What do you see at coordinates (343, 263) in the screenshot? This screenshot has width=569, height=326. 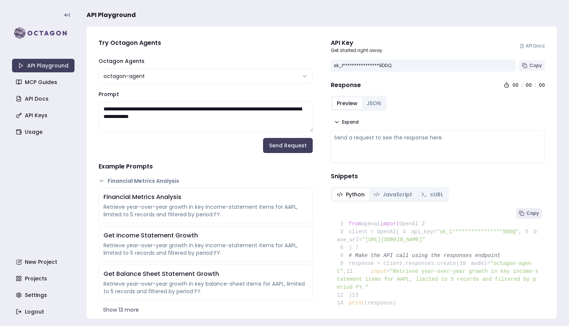 I see `span: 9` at bounding box center [343, 263].